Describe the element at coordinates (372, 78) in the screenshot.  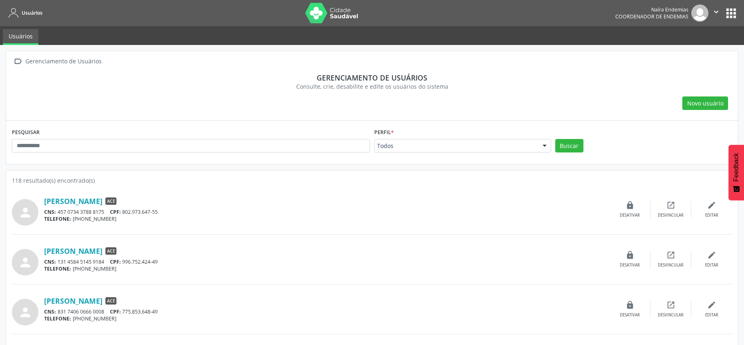
I see `div: Gerenciamento de usuários` at that location.